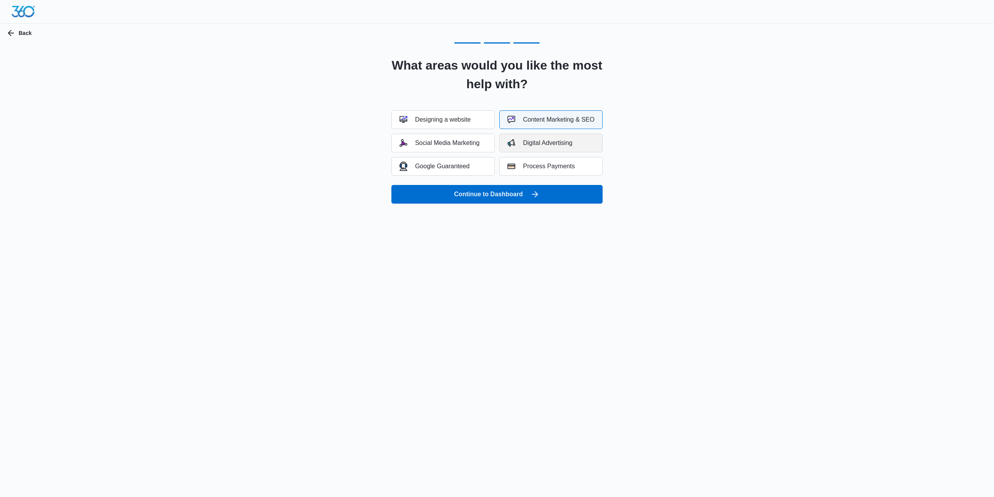 The image size is (994, 497). I want to click on button: Social Media Marketing, so click(443, 143).